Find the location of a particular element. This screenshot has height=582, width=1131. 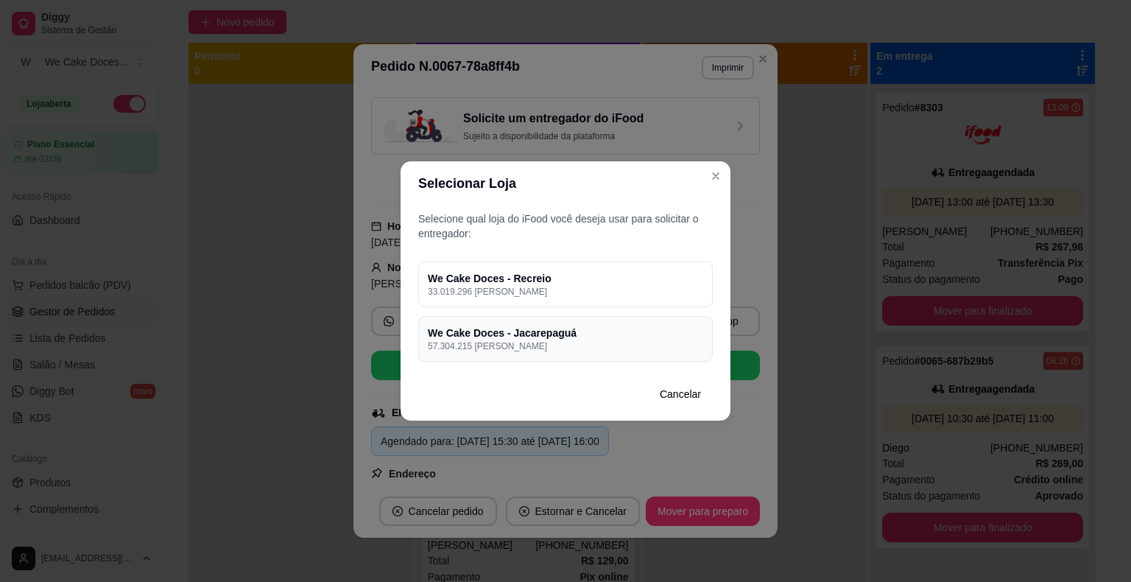

h4: We Cake Doces - Recreio is located at coordinates (566, 278).